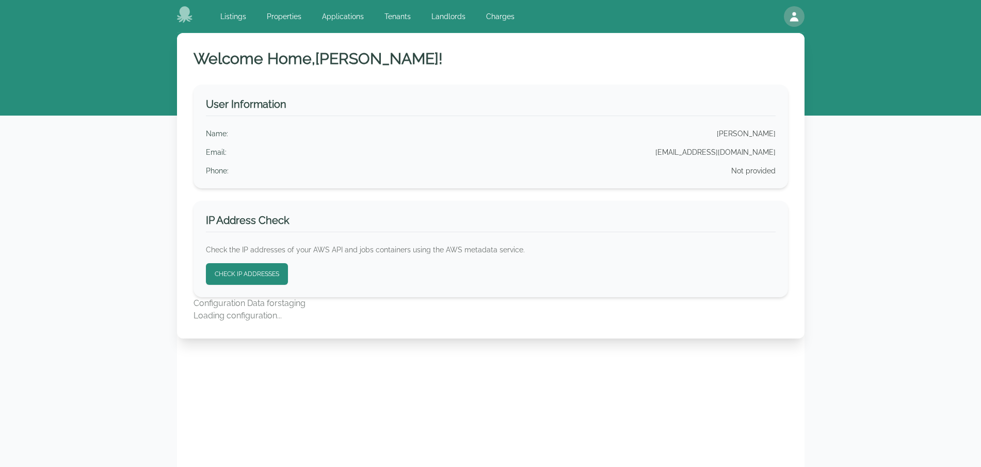  What do you see at coordinates (491, 316) in the screenshot?
I see `p: Loading configuration...` at bounding box center [491, 316].